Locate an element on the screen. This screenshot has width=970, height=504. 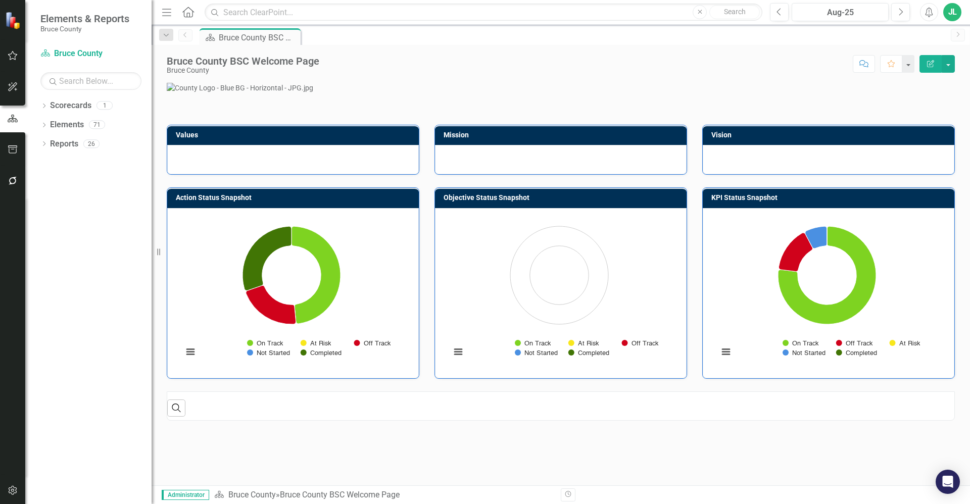
img: County Logo - Blue BG - Horizontal - JPG.jpg is located at coordinates (561, 88).